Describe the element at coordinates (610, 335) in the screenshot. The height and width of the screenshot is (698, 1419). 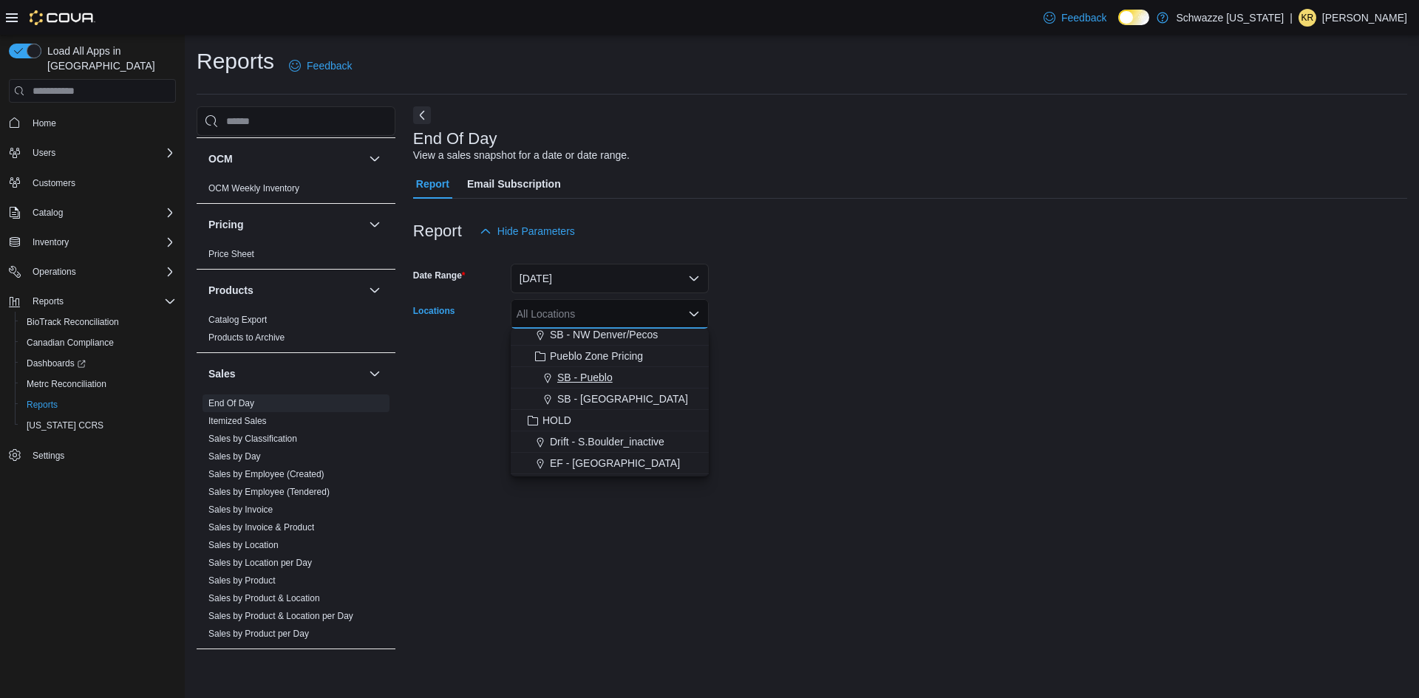
I see `button: SB - NW Denver/Pecos` at that location.